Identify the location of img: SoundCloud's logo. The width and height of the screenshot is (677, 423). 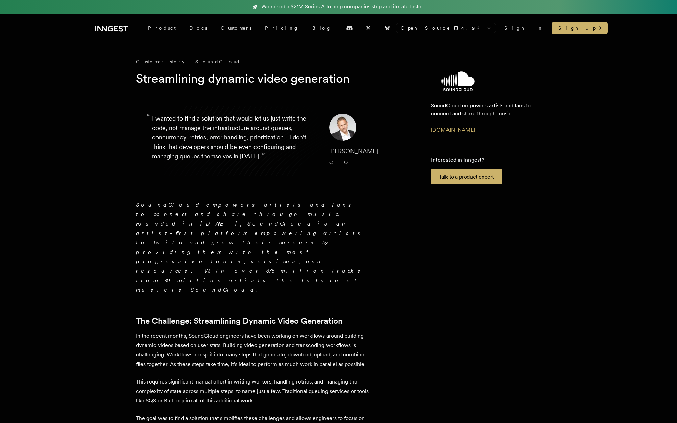
(458, 81).